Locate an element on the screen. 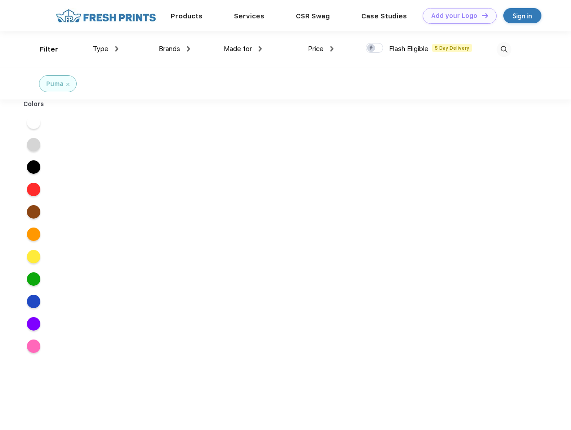  a: Sign in is located at coordinates (522, 16).